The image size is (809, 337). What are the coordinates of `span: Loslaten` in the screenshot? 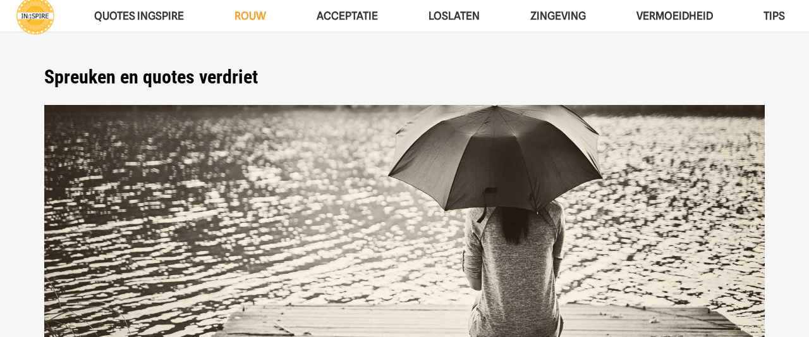 It's located at (454, 16).